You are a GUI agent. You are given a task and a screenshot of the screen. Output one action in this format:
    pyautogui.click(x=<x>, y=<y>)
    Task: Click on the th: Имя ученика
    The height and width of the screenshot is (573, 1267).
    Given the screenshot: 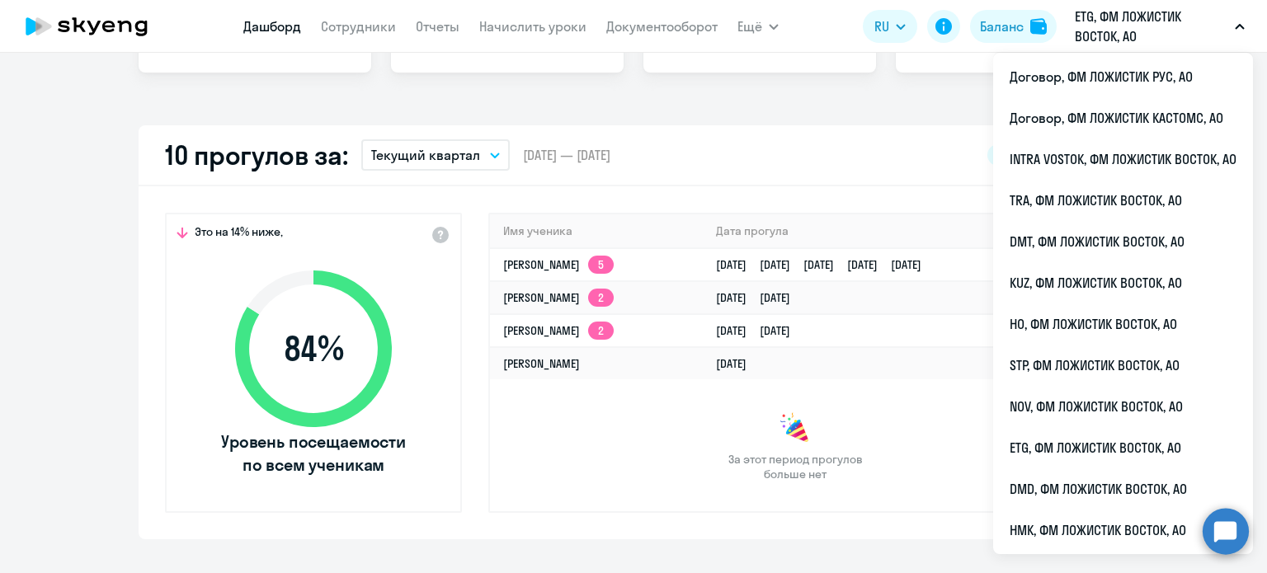 What is the action you would take?
    pyautogui.click(x=596, y=231)
    